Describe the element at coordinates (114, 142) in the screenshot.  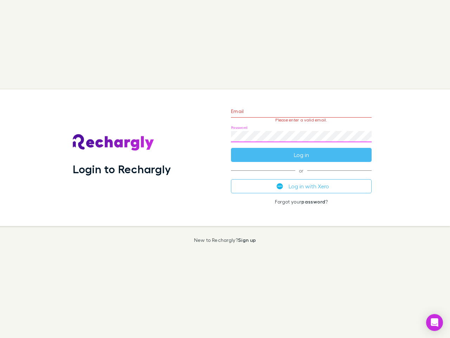
I see `img: Rechargly's Logo` at that location.